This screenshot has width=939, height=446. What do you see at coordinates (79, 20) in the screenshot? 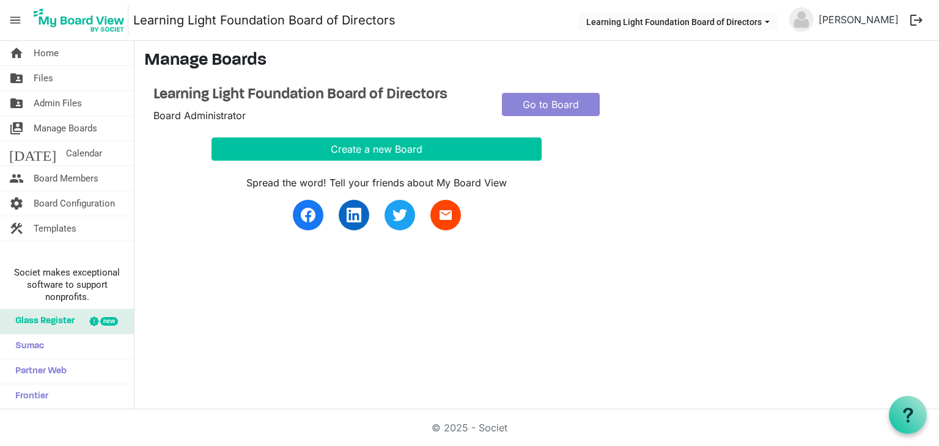
I see `img: My Board View Logo` at bounding box center [79, 20].